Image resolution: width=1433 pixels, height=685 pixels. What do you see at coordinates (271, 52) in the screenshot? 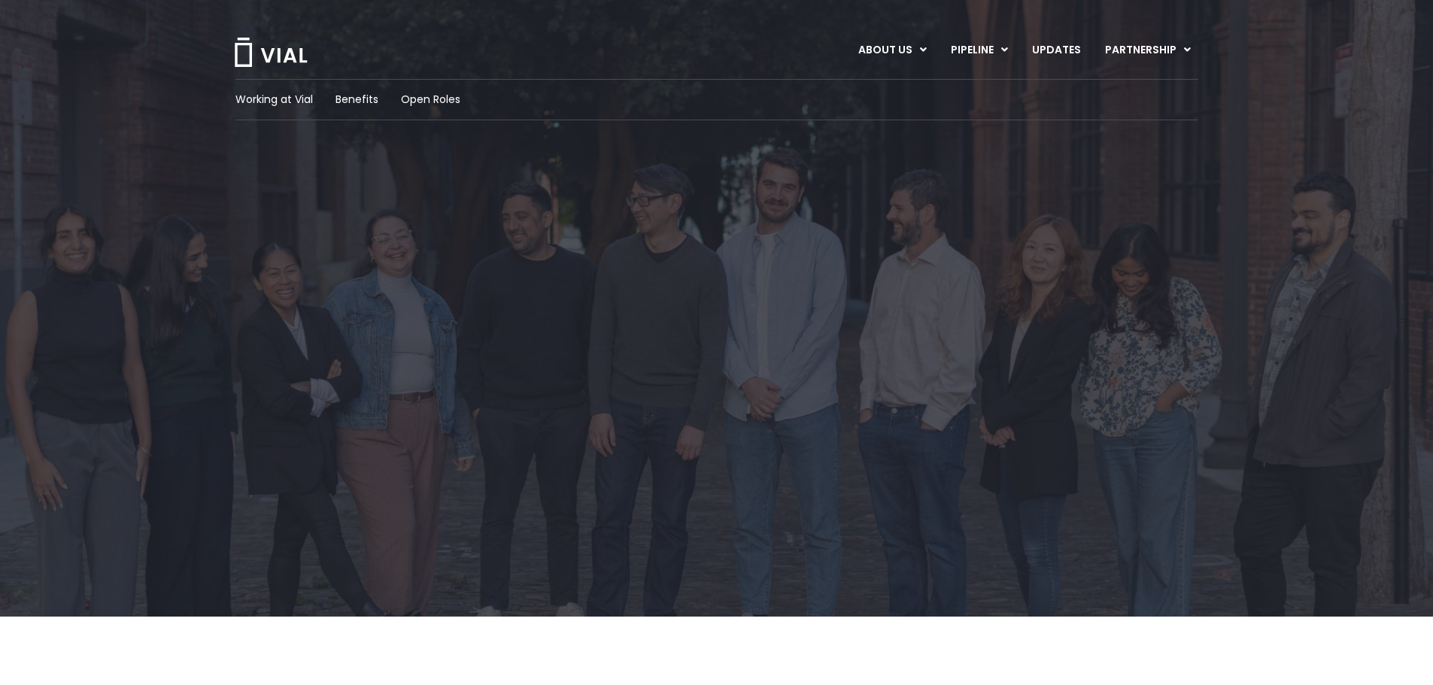
I see `img: Vial Logo` at bounding box center [271, 52].